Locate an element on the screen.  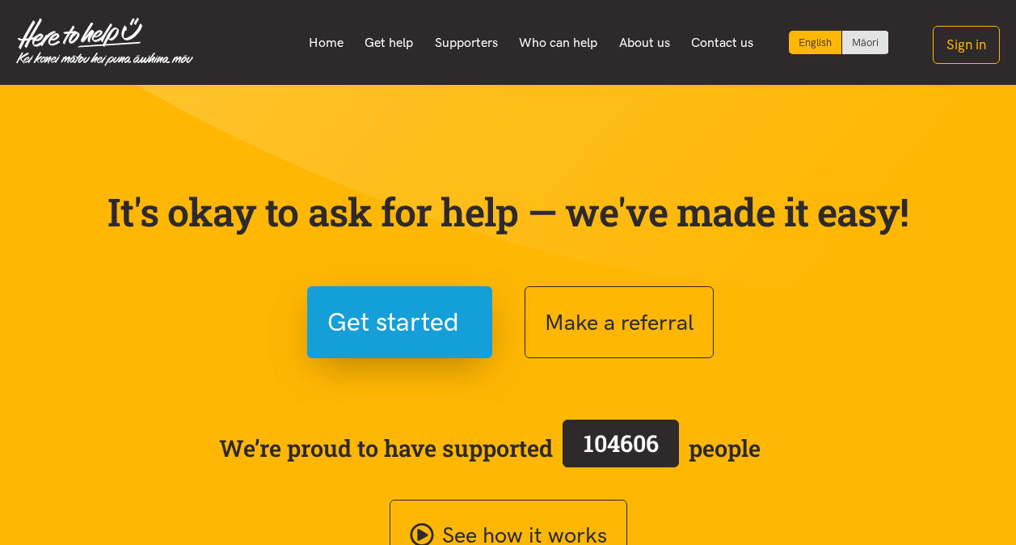
span: Get started is located at coordinates (393, 322).